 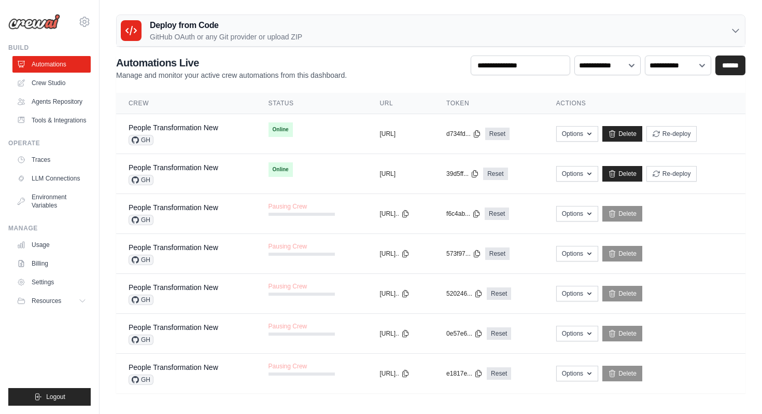 I want to click on div: Build, so click(x=49, y=48).